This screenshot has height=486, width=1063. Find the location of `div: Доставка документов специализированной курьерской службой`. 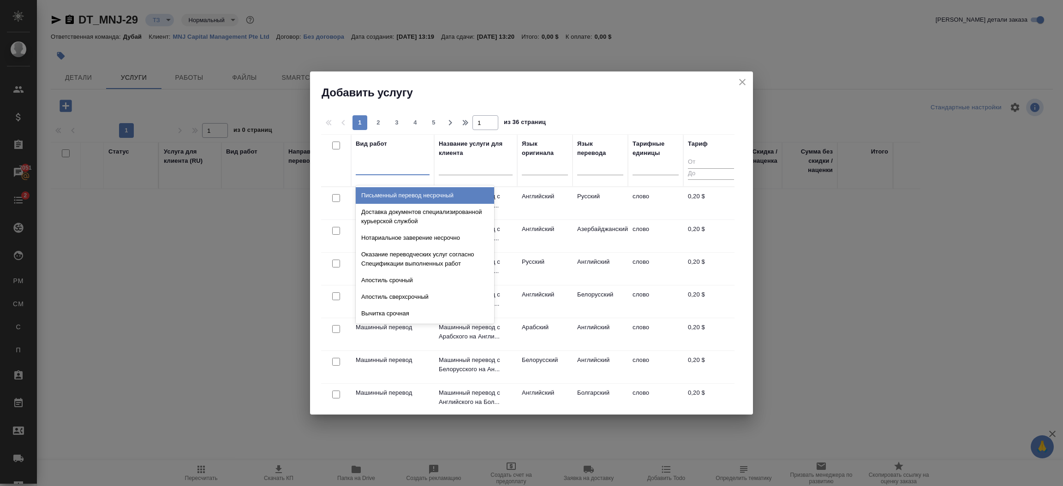

div: Доставка документов специализированной курьерской службой is located at coordinates (425, 217).